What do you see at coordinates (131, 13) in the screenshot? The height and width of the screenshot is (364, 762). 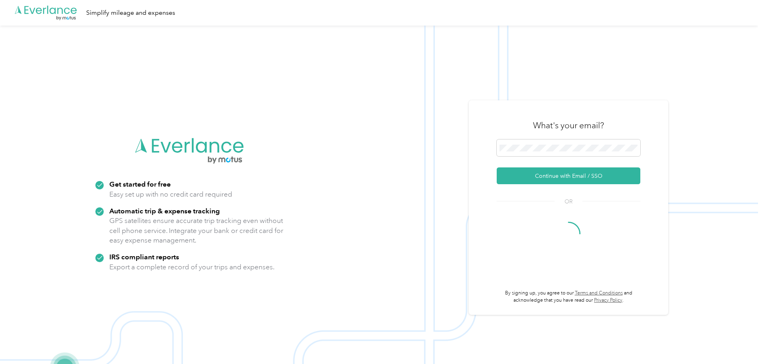 I see `div: Simplify mileage and expenses` at bounding box center [131, 13].